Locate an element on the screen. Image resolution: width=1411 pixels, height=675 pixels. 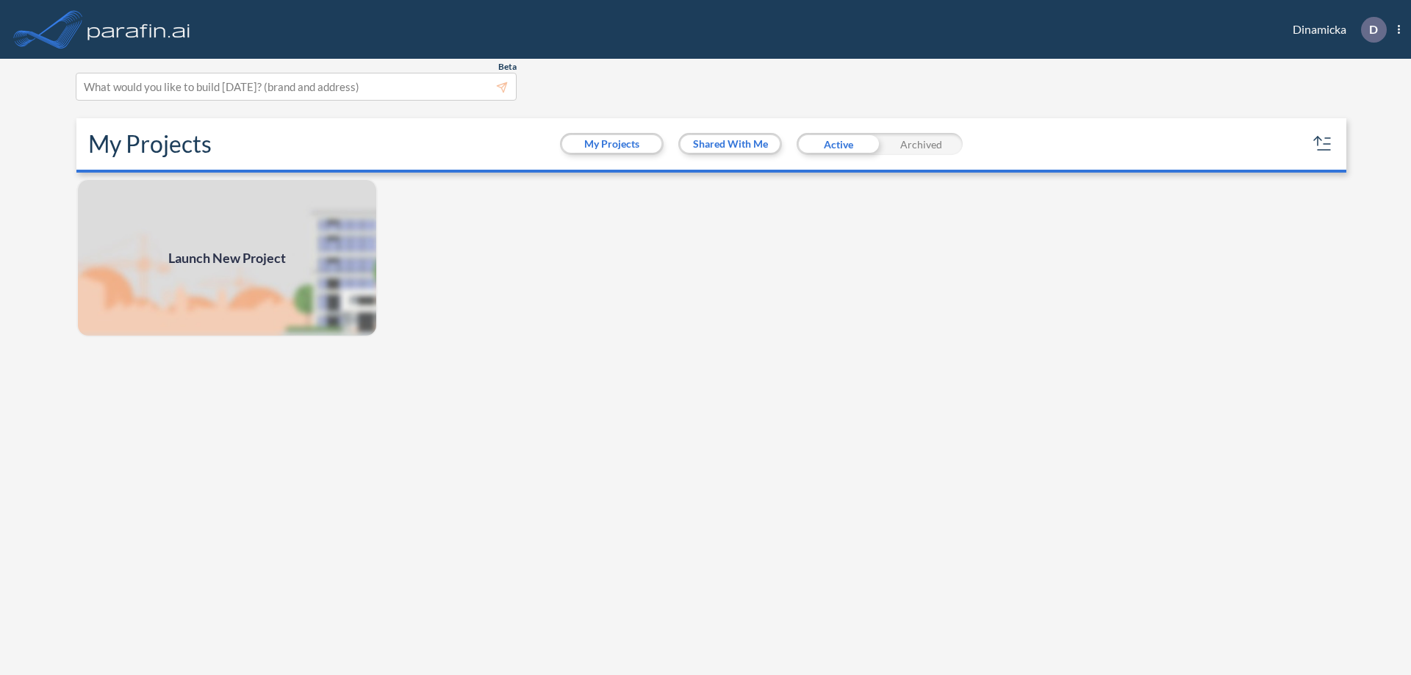
h2: My Projects is located at coordinates (150, 144).